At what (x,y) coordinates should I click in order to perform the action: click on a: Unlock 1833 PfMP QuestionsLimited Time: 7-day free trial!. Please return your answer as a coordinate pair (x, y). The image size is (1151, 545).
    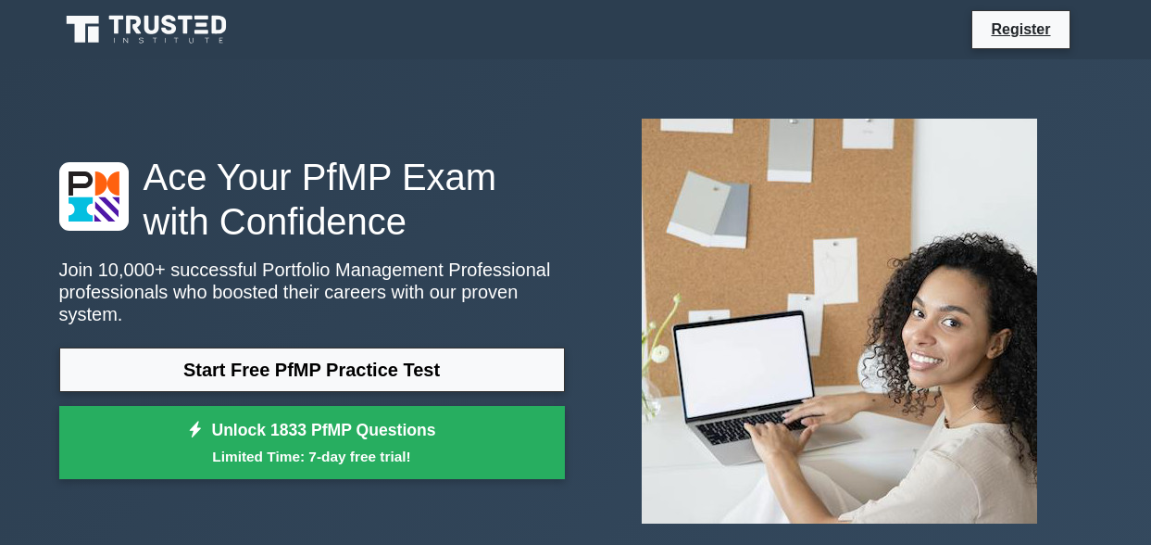
    Looking at the image, I should click on (312, 443).